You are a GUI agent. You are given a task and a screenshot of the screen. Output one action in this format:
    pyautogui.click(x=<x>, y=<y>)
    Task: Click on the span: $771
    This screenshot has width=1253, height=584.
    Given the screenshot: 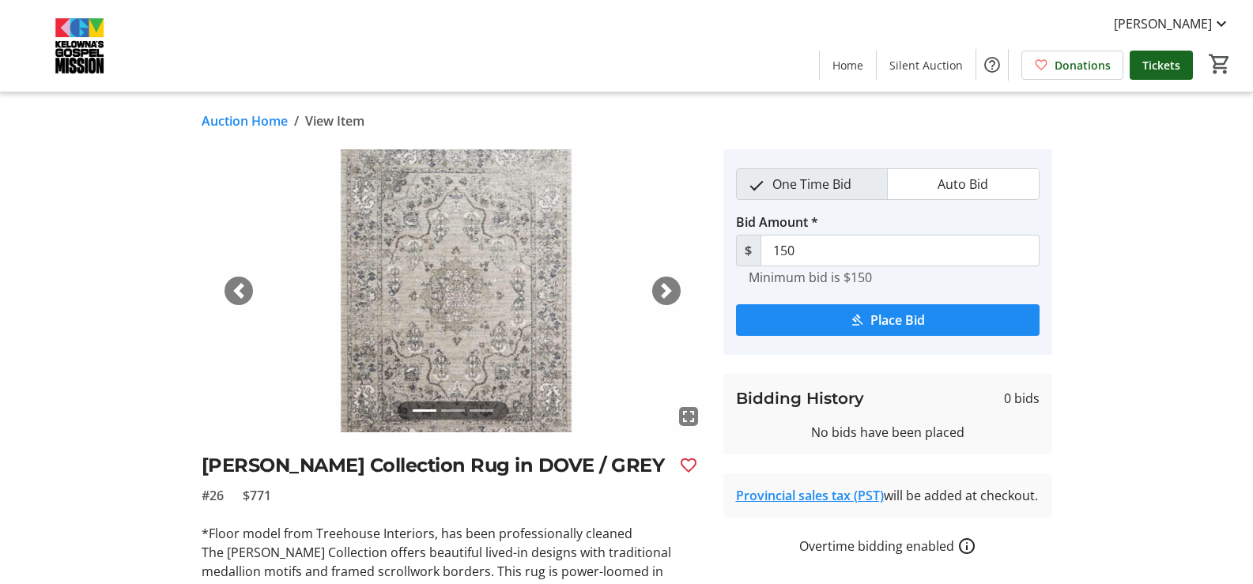 What is the action you would take?
    pyautogui.click(x=257, y=496)
    